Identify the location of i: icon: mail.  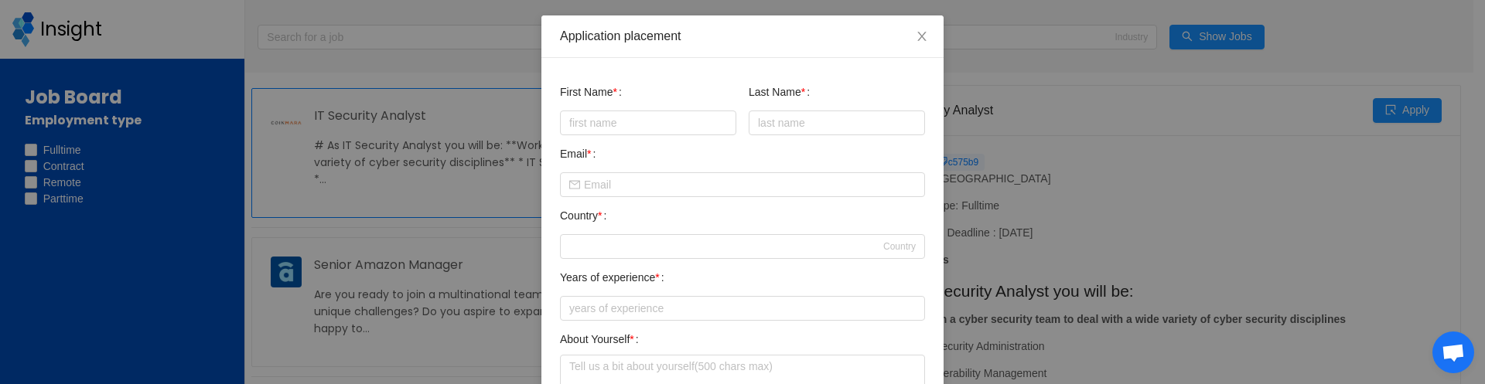
(575, 185).